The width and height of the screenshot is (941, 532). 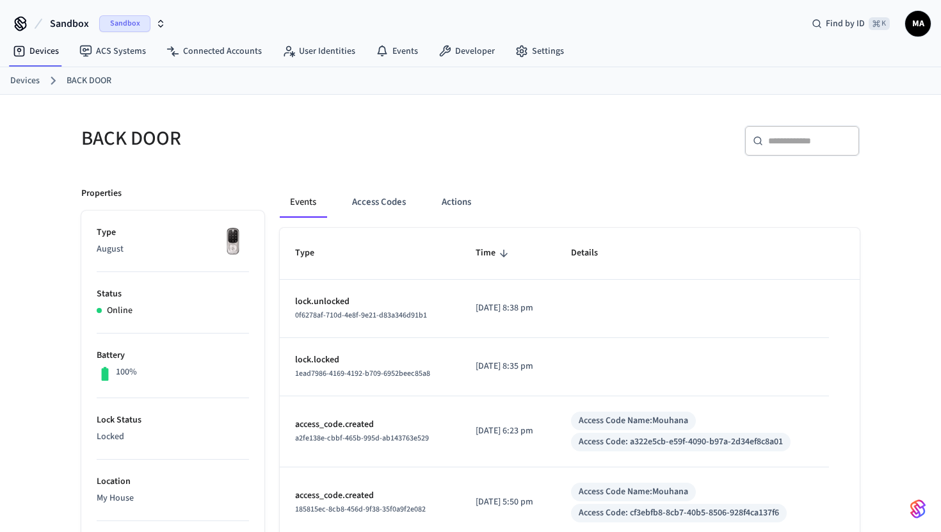 What do you see at coordinates (361, 315) in the screenshot?
I see `span: 0f6278af-710d-4e8f-9e21-d83a346d91b1` at bounding box center [361, 315].